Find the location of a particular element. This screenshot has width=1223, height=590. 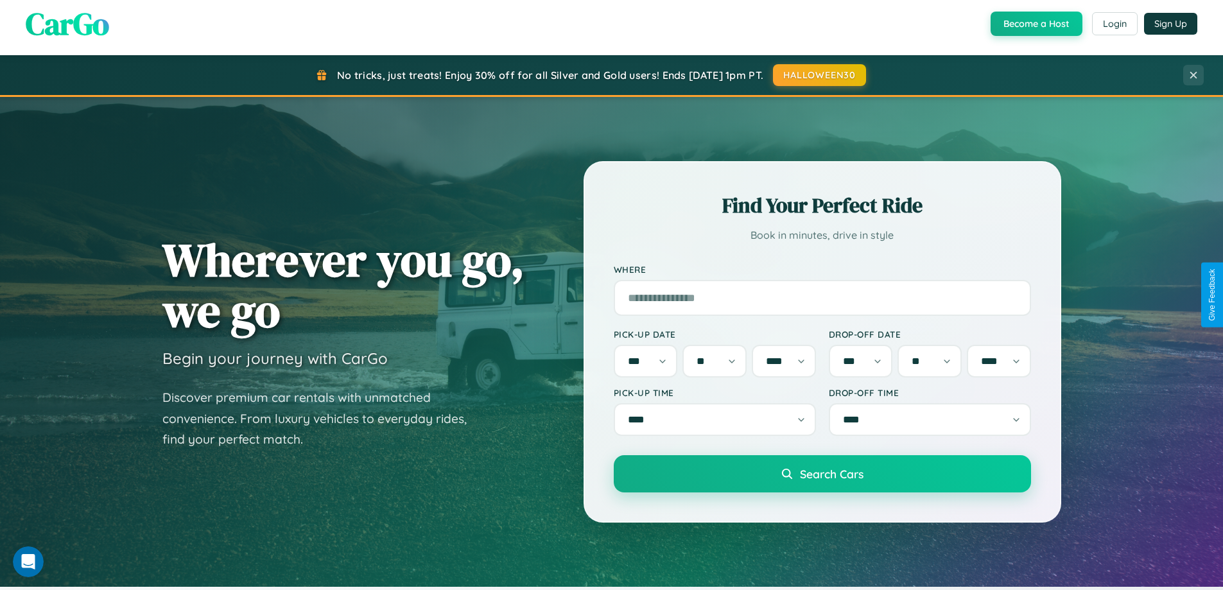

p: Book in minutes, drive in style is located at coordinates (822, 235).